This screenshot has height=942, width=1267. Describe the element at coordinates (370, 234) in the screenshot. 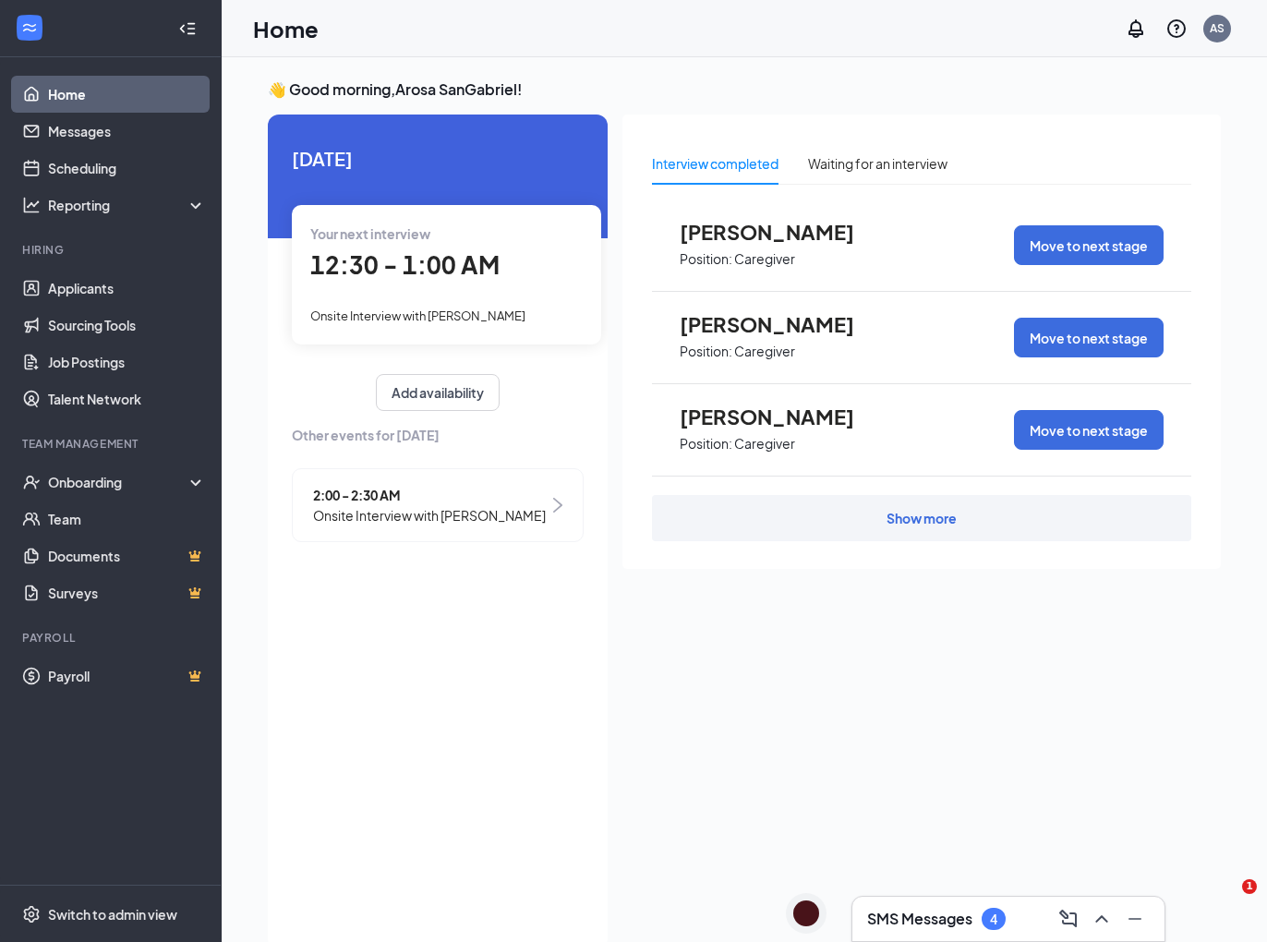

I see `span: Your next interview` at that location.